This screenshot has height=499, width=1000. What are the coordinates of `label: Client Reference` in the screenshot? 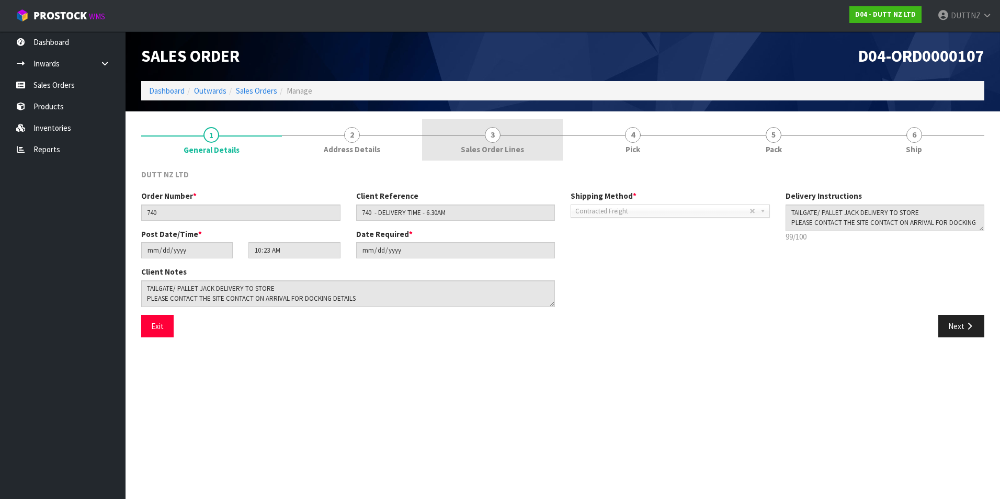 It's located at (387, 196).